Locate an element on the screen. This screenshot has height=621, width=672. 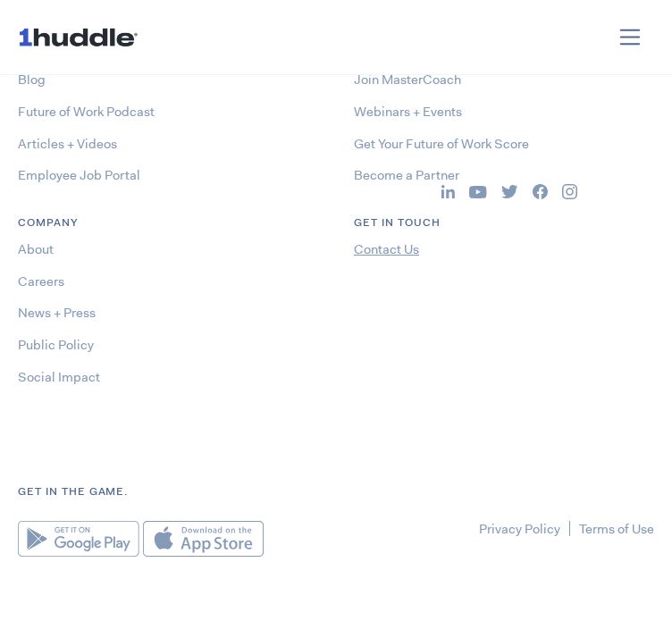
img: Google Play Store is located at coordinates (79, 539).